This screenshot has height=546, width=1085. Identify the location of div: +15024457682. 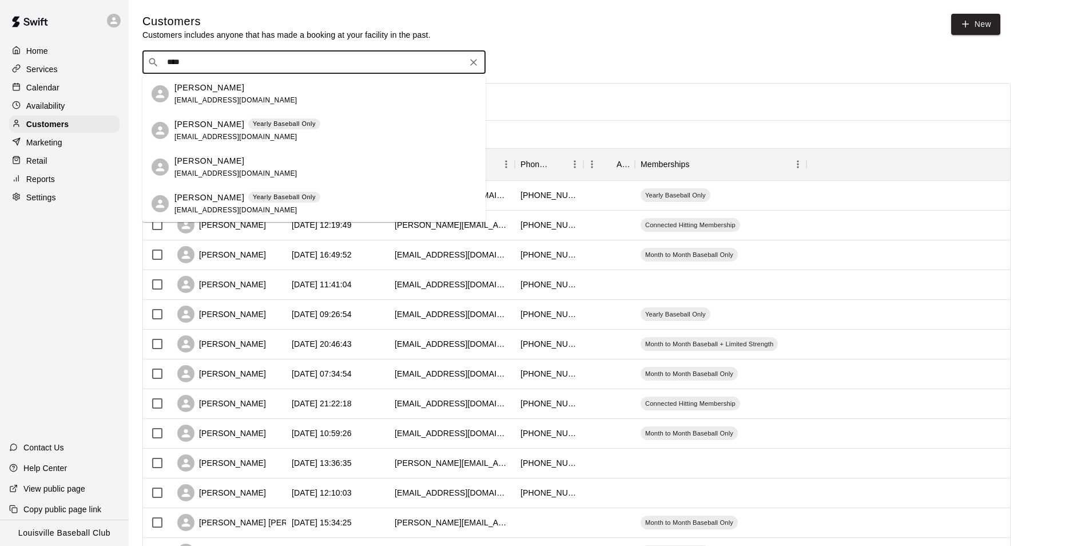
(549, 374).